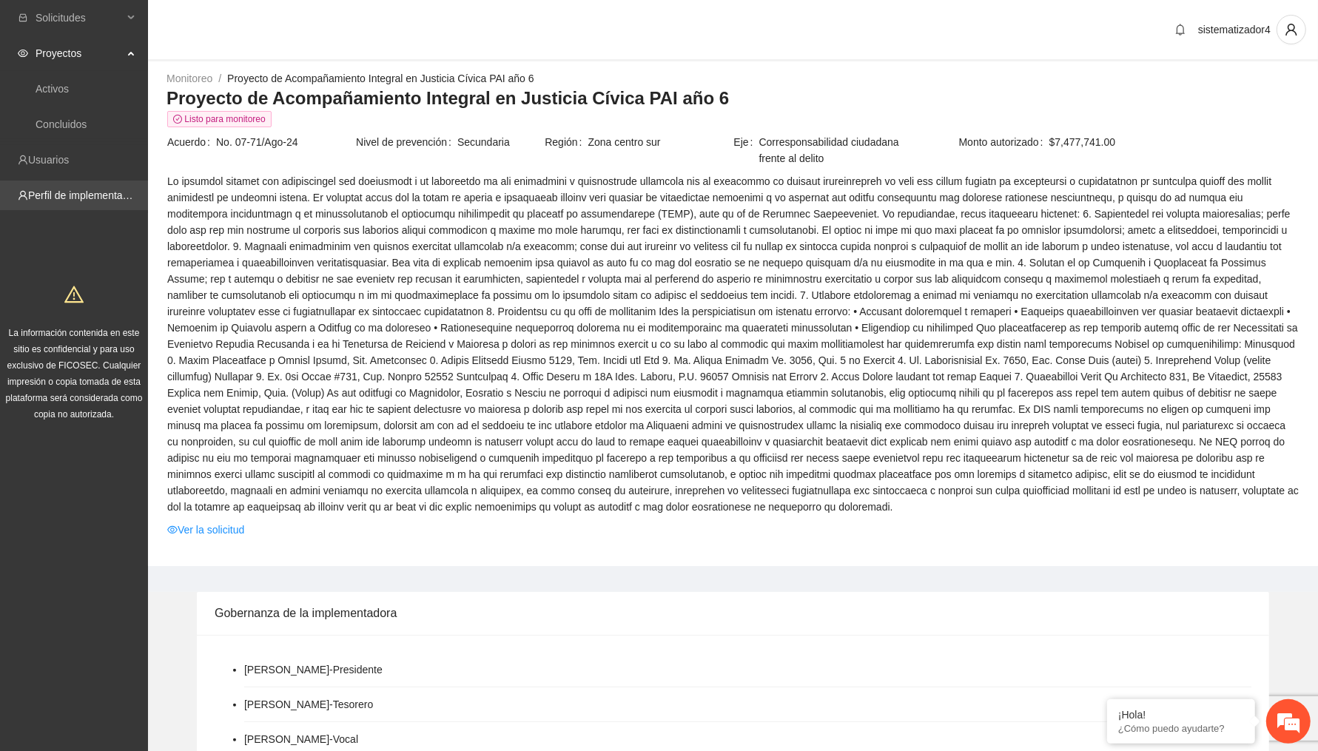 The width and height of the screenshot is (1318, 751). Describe the element at coordinates (406, 142) in the screenshot. I see `span: Nivel de prevención` at that location.